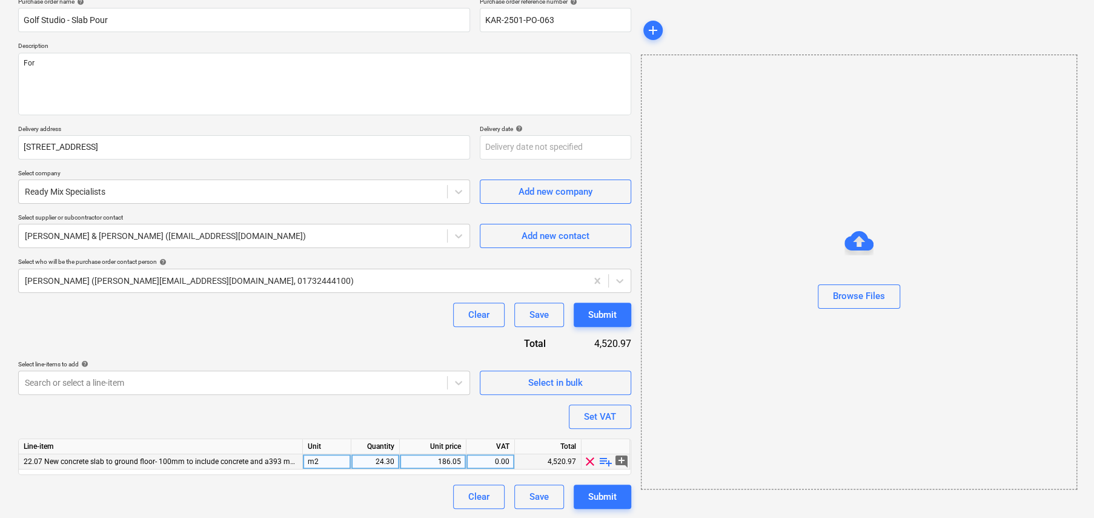 The image size is (1094, 518). What do you see at coordinates (244, 20) in the screenshot?
I see `input: Document name` at bounding box center [244, 20].